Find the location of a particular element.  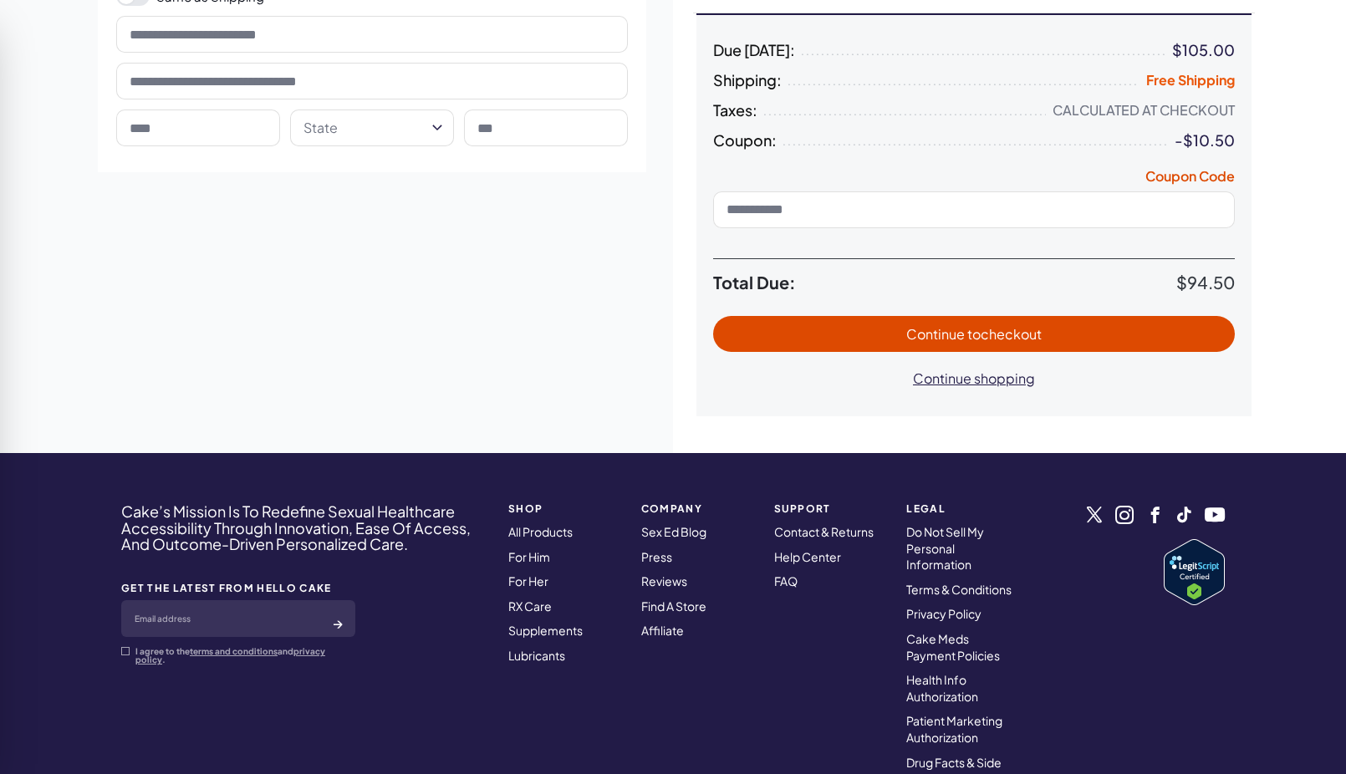

span: Total Due: is located at coordinates (944, 282).